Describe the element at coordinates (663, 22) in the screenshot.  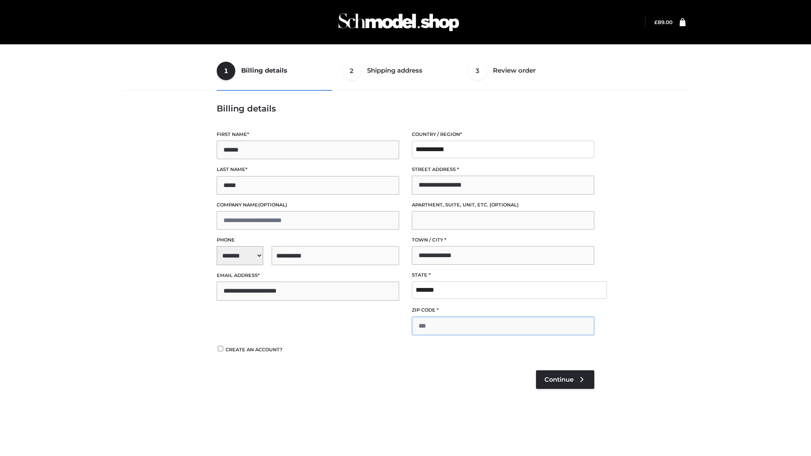
I see `a: £89.00` at that location.